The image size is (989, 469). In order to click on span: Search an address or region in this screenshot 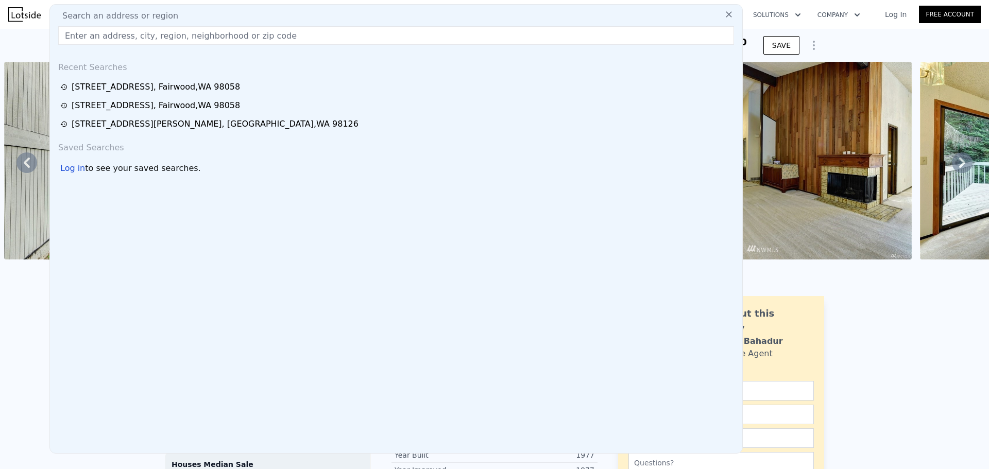, I will do `click(116, 16)`.